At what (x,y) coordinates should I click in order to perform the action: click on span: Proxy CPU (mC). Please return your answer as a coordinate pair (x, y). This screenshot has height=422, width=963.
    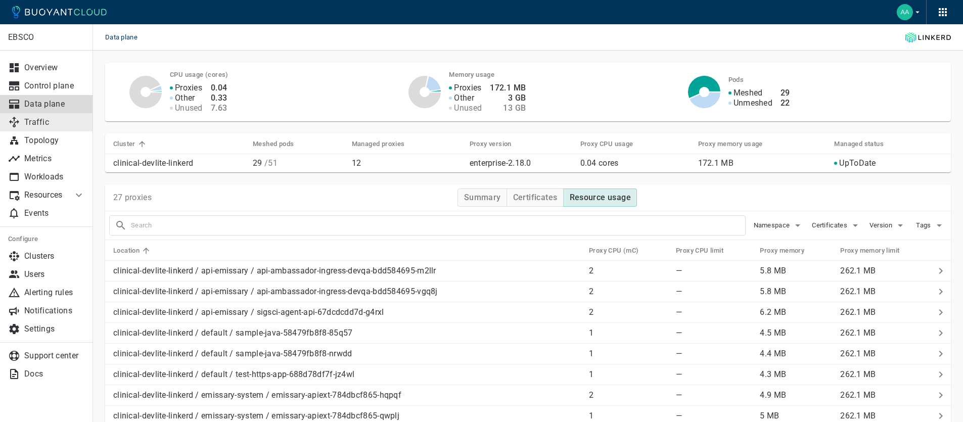
    Looking at the image, I should click on (620, 251).